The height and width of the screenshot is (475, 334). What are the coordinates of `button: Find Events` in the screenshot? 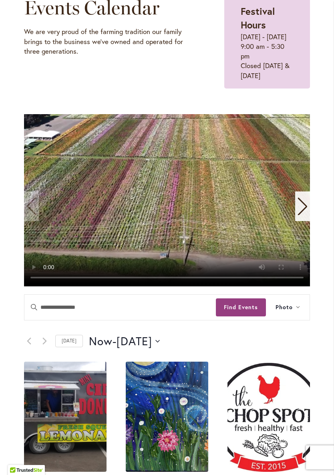 It's located at (241, 307).